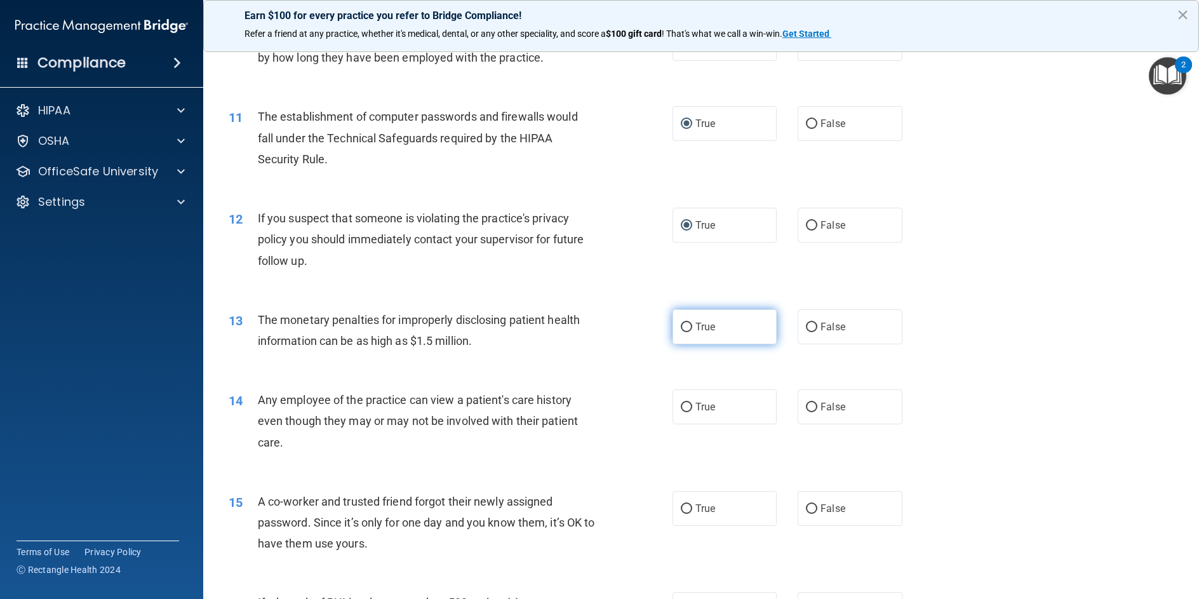 Image resolution: width=1199 pixels, height=599 pixels. I want to click on p: OfficeSafe University, so click(98, 171).